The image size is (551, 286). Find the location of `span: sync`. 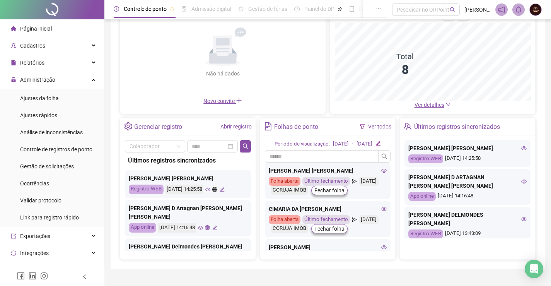

span: sync is located at coordinates (14, 253).